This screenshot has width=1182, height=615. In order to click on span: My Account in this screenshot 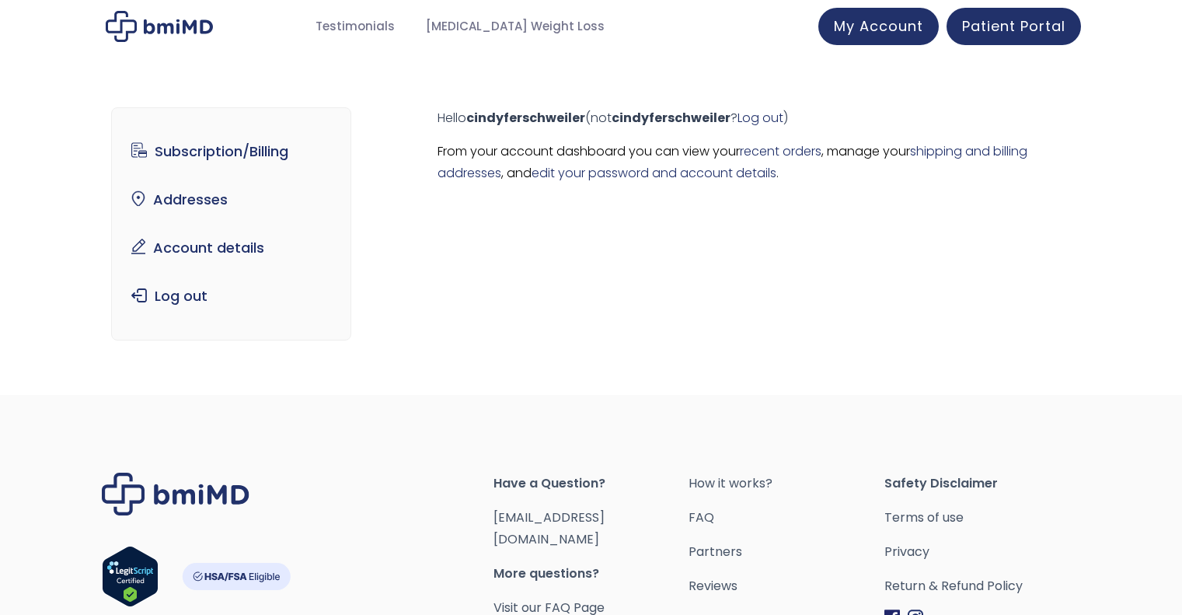, I will do `click(878, 26)`.